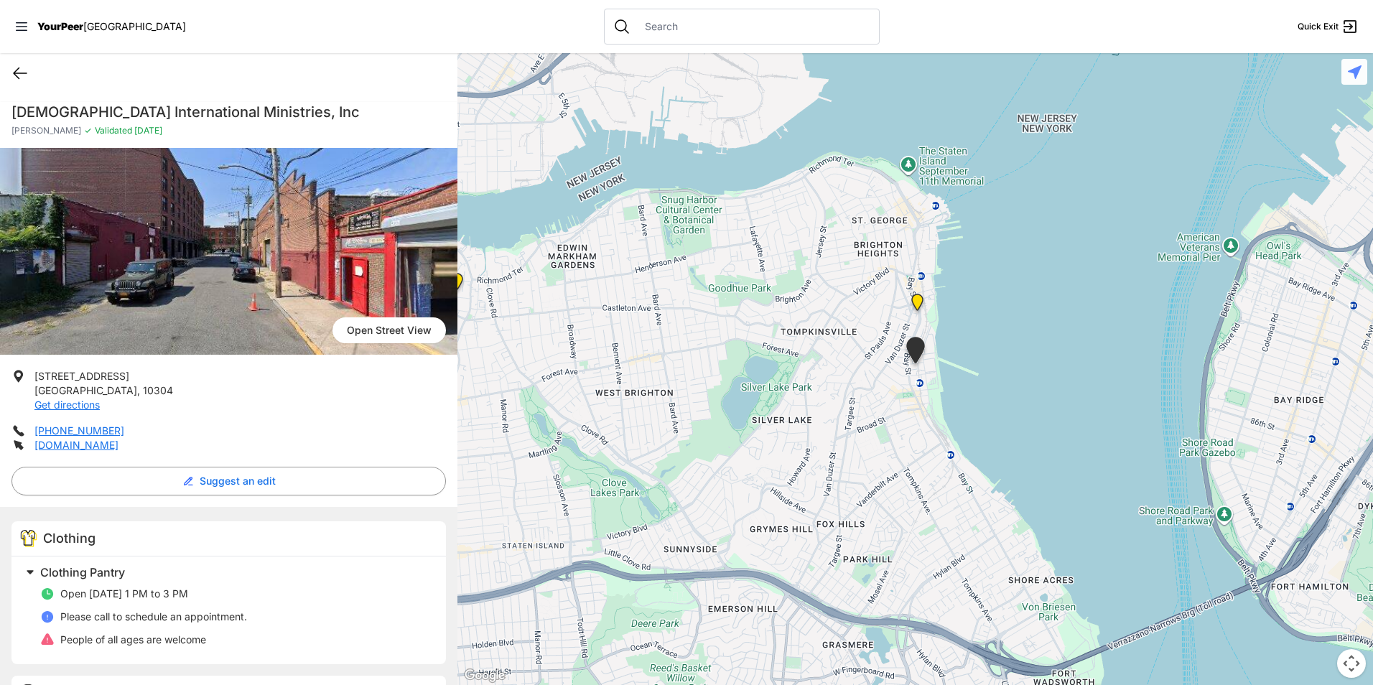  I want to click on span: People of all ages are welcome, so click(133, 639).